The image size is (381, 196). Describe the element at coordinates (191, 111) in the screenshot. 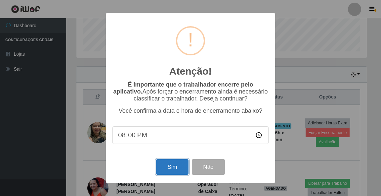

I see `p: Você confirma a data e hora de encerramento abaixo?` at that location.